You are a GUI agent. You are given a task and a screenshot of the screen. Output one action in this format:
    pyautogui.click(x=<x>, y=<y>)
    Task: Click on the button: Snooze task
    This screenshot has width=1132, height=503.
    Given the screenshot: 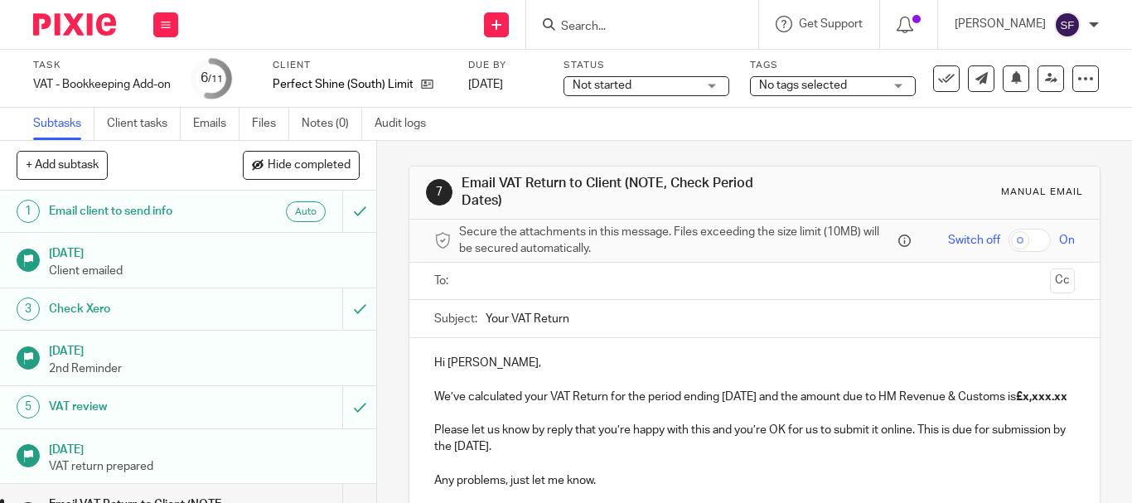 What is the action you would take?
    pyautogui.click(x=1016, y=79)
    